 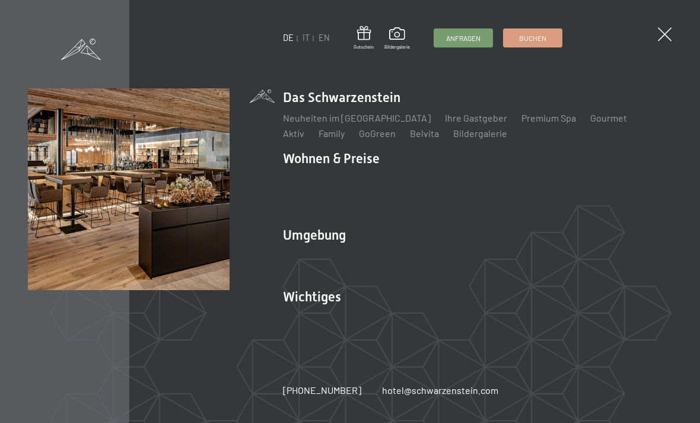 I want to click on span: Bildergalerie, so click(x=397, y=47).